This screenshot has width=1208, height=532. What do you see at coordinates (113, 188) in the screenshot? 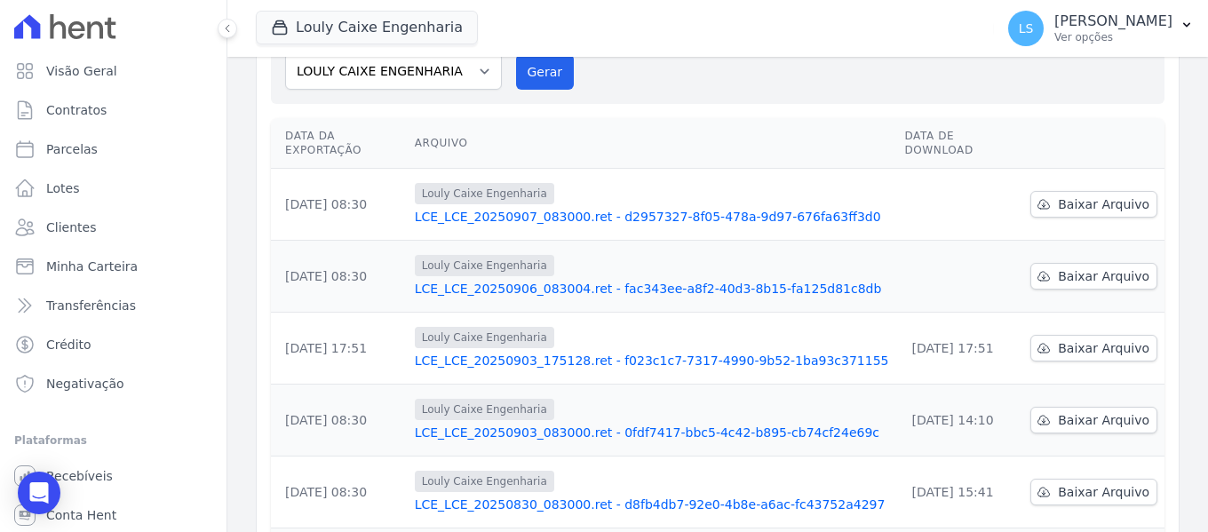
I see `a: Lotes` at bounding box center [113, 188].